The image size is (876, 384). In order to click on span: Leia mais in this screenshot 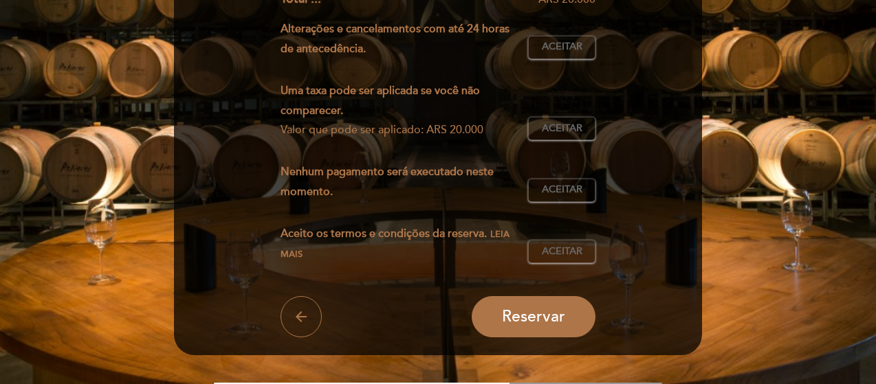, I will do `click(395, 244)`.